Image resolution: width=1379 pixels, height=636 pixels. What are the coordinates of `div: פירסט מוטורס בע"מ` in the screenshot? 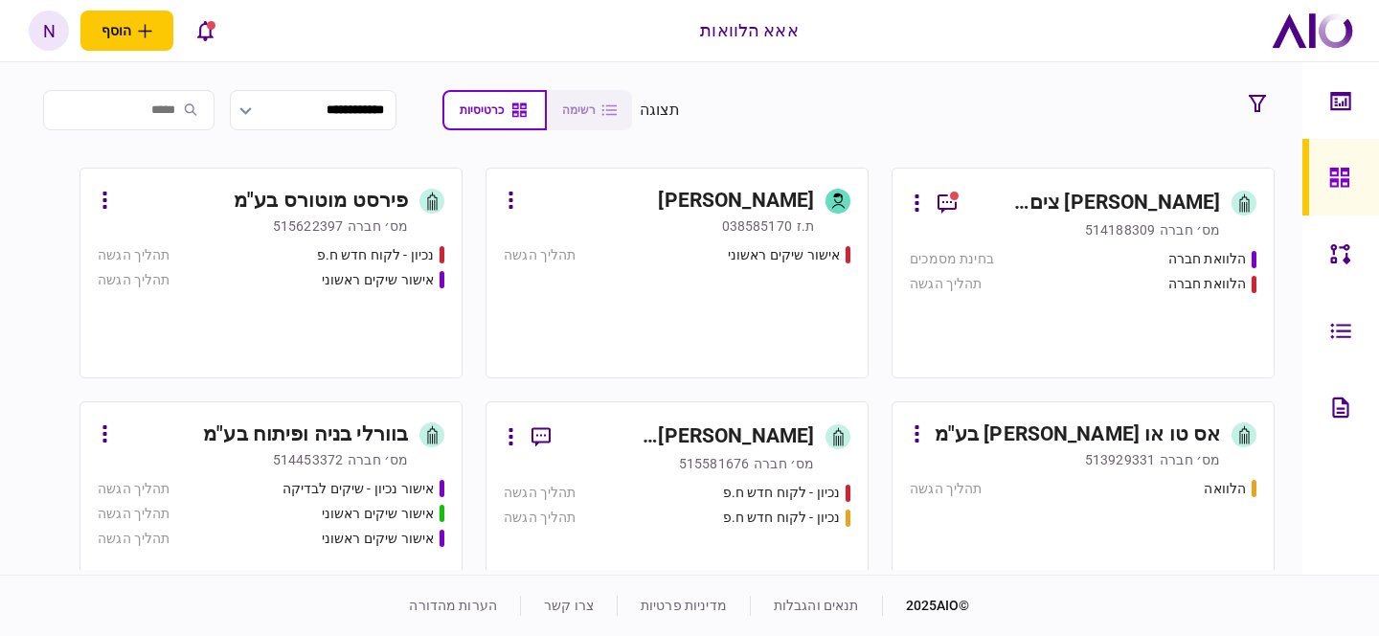 It's located at (321, 201).